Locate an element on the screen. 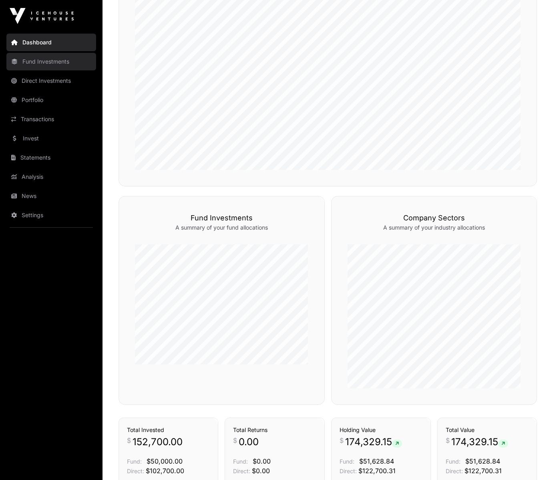 The height and width of the screenshot is (480, 553). h3: Fund Investments is located at coordinates (221, 218).